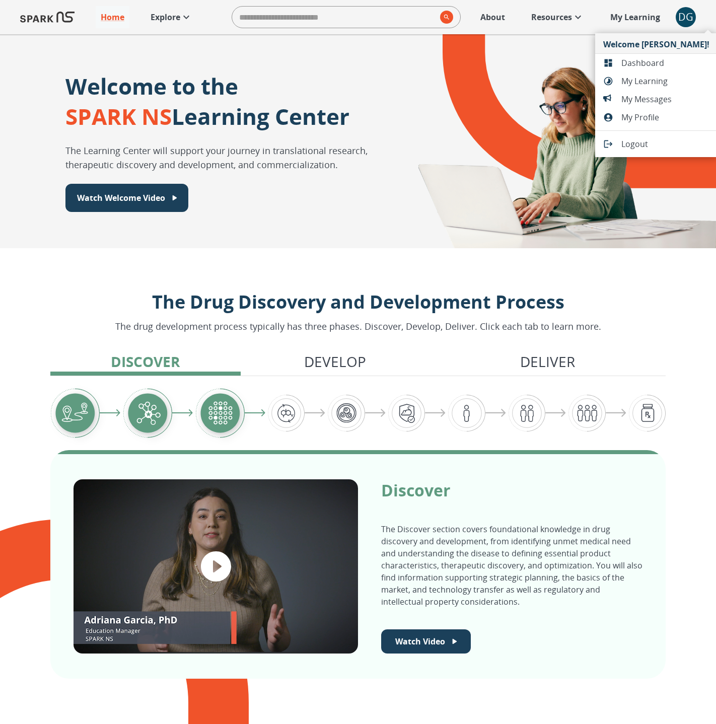 Image resolution: width=716 pixels, height=724 pixels. Describe the element at coordinates (665, 117) in the screenshot. I see `span: My Profile` at that location.